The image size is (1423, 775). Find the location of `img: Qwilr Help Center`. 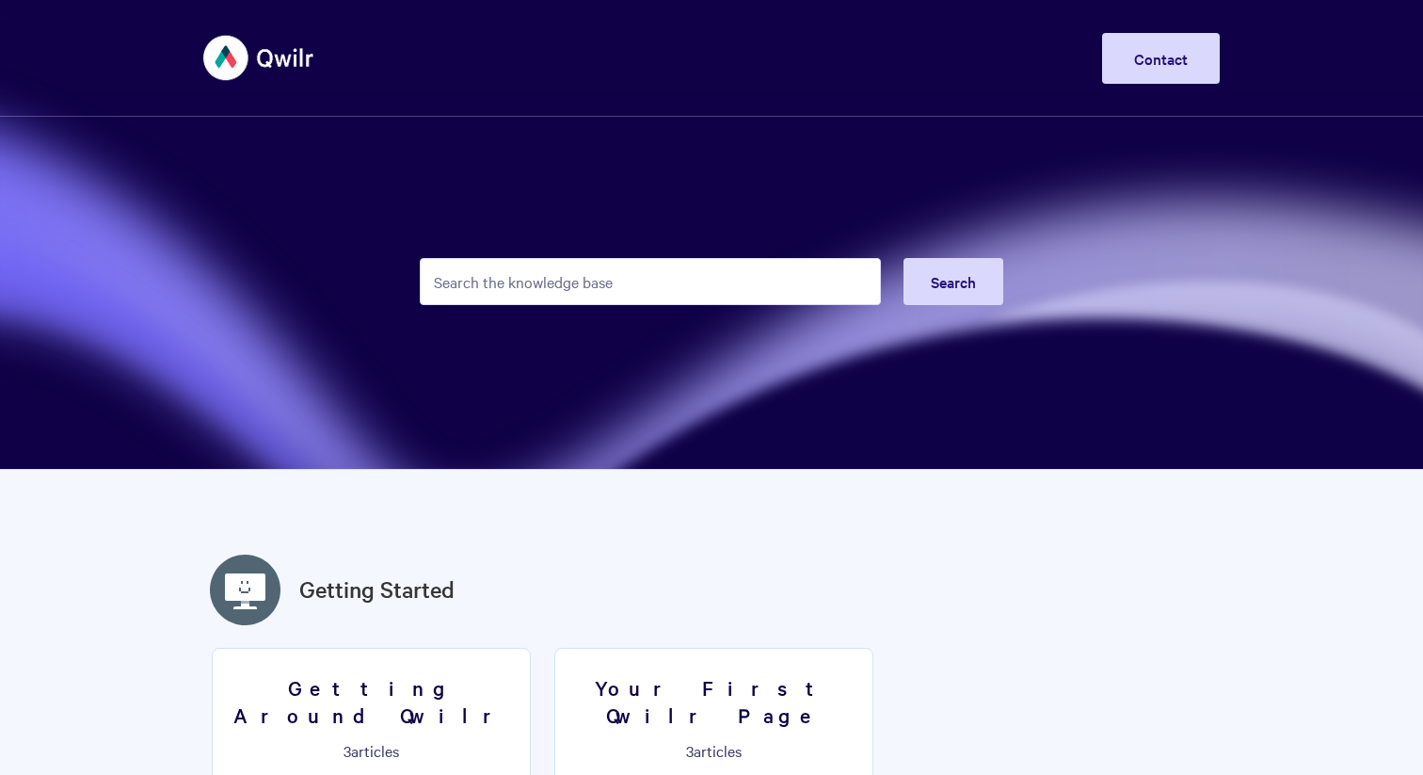

img: Qwilr Help Center is located at coordinates (259, 57).